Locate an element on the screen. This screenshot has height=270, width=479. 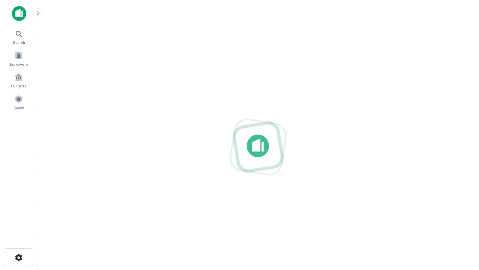
a: Contacts is located at coordinates (19, 80).